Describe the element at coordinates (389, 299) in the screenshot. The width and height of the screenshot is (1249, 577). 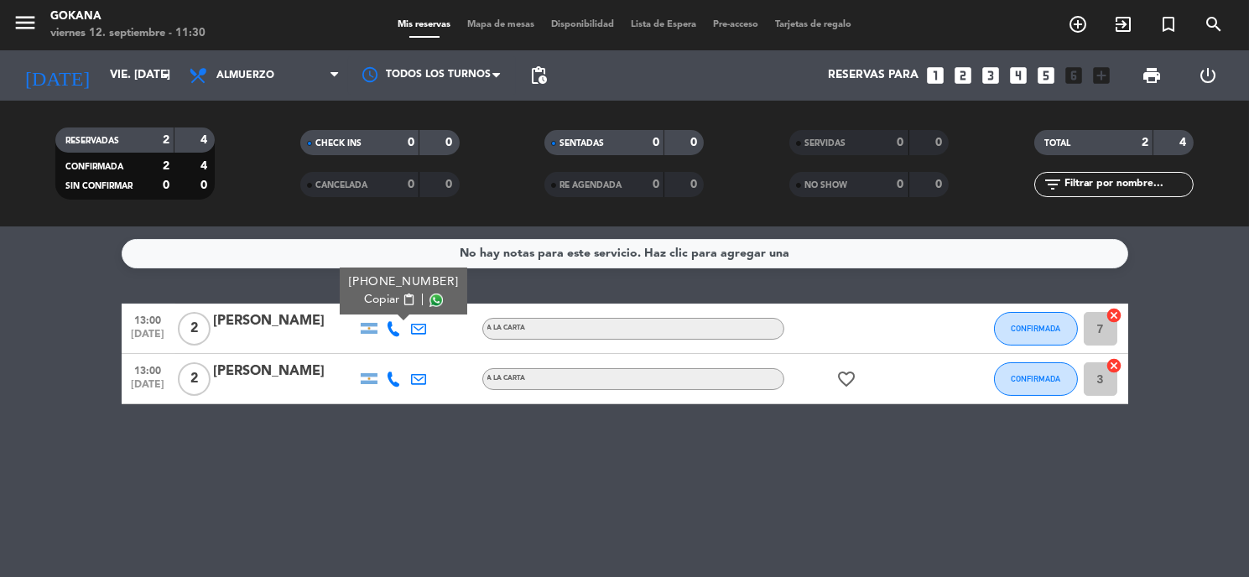
I see `button: Copiarcontent_paste` at that location.